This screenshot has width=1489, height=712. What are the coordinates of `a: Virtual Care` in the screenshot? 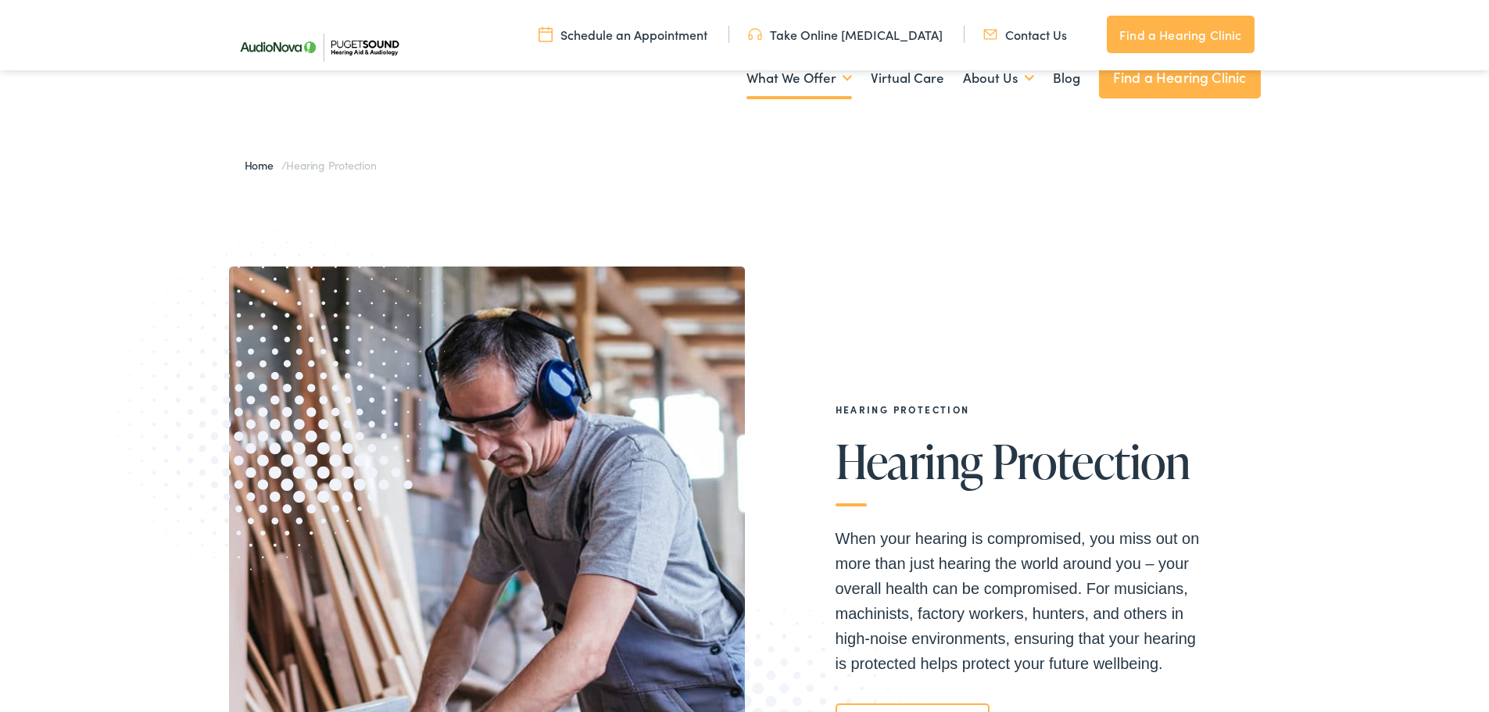 It's located at (907, 78).